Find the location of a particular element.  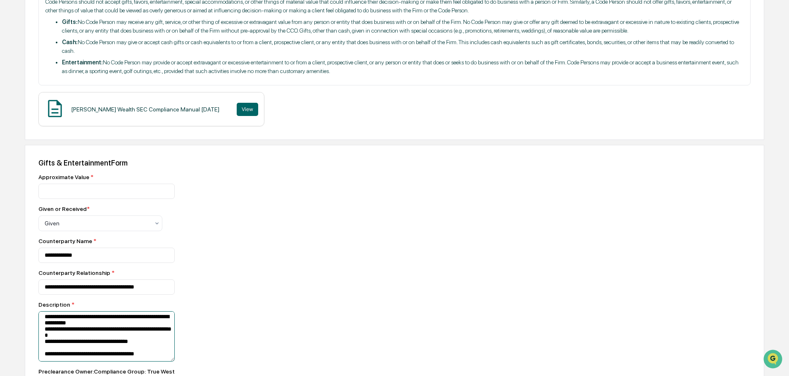

div: Counterparty Relationship is located at coordinates (183, 273).